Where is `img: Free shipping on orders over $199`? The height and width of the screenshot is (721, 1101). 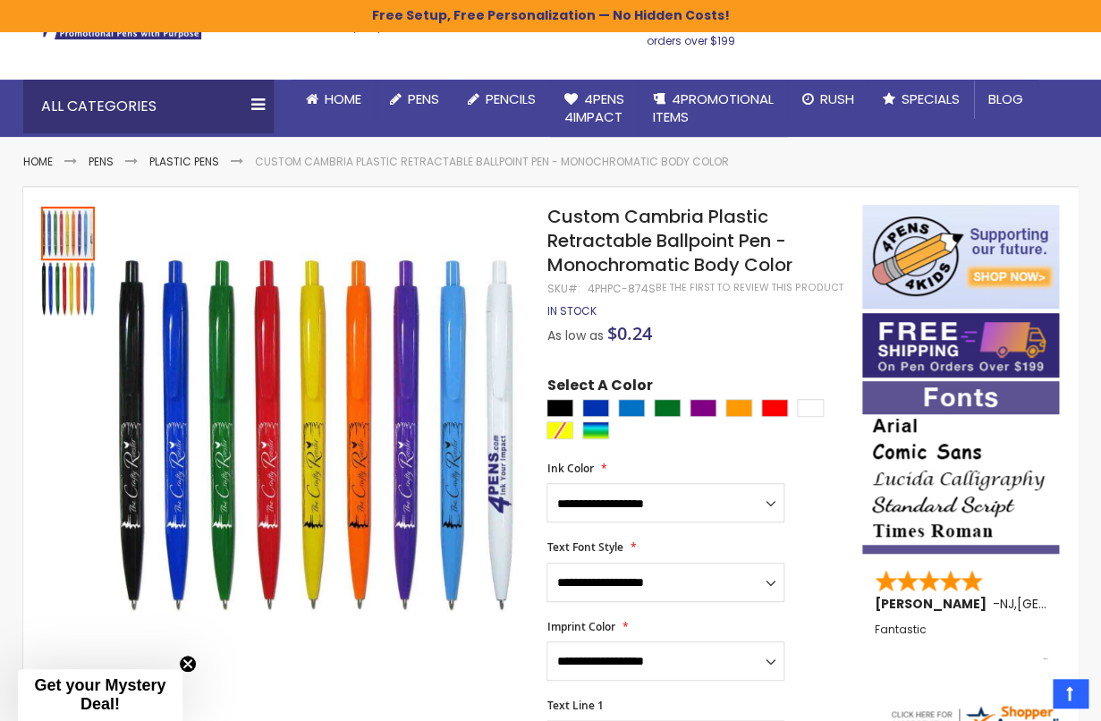
img: Free shipping on orders over $199 is located at coordinates (961, 345).